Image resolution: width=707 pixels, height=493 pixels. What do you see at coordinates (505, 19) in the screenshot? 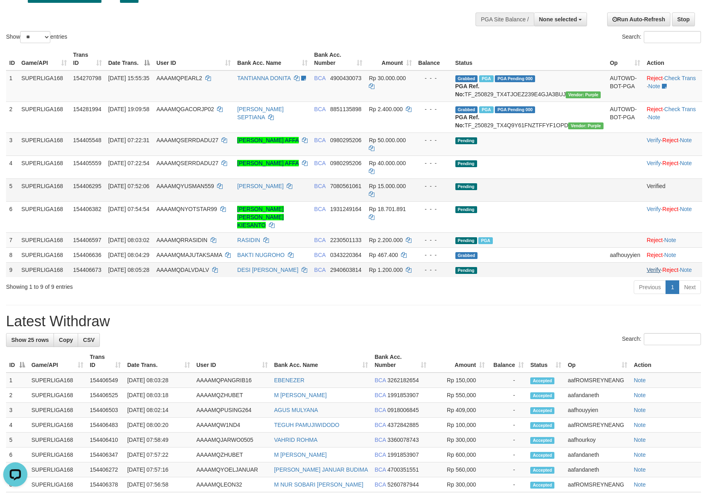
I see `div: PGA Site Balance /` at bounding box center [505, 19].